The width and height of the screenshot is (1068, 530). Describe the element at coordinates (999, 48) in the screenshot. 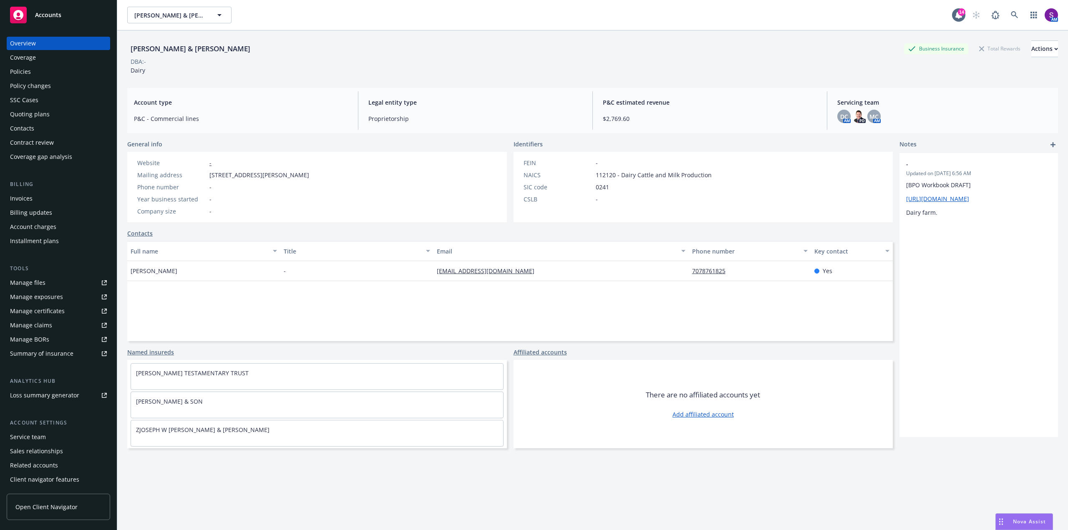

I see `div: Total Rewards` at that location.